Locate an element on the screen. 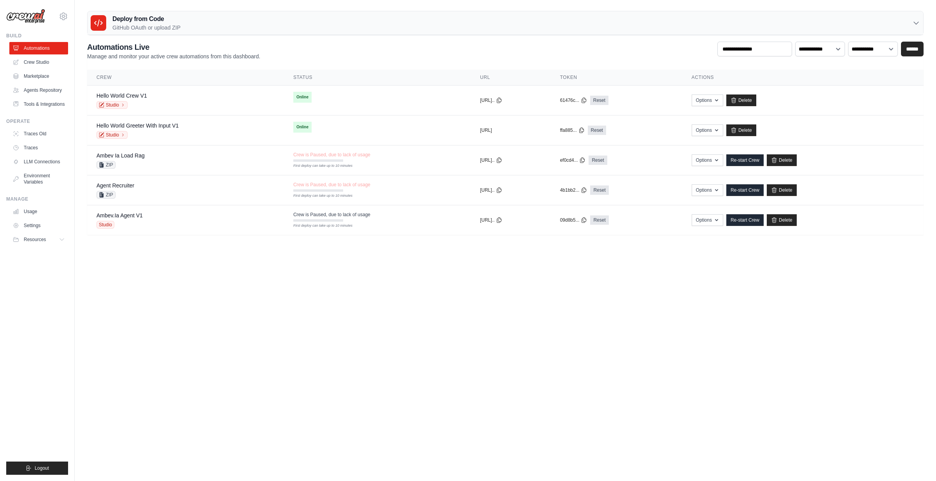  div: Build is located at coordinates (37, 36).